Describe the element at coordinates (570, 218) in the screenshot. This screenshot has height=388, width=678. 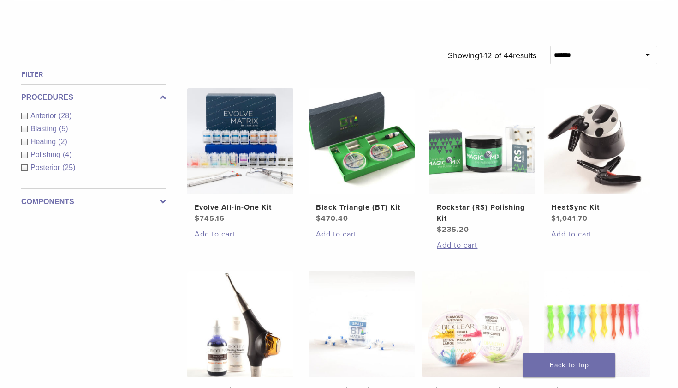
I see `bdi: 1,041.70` at that location.